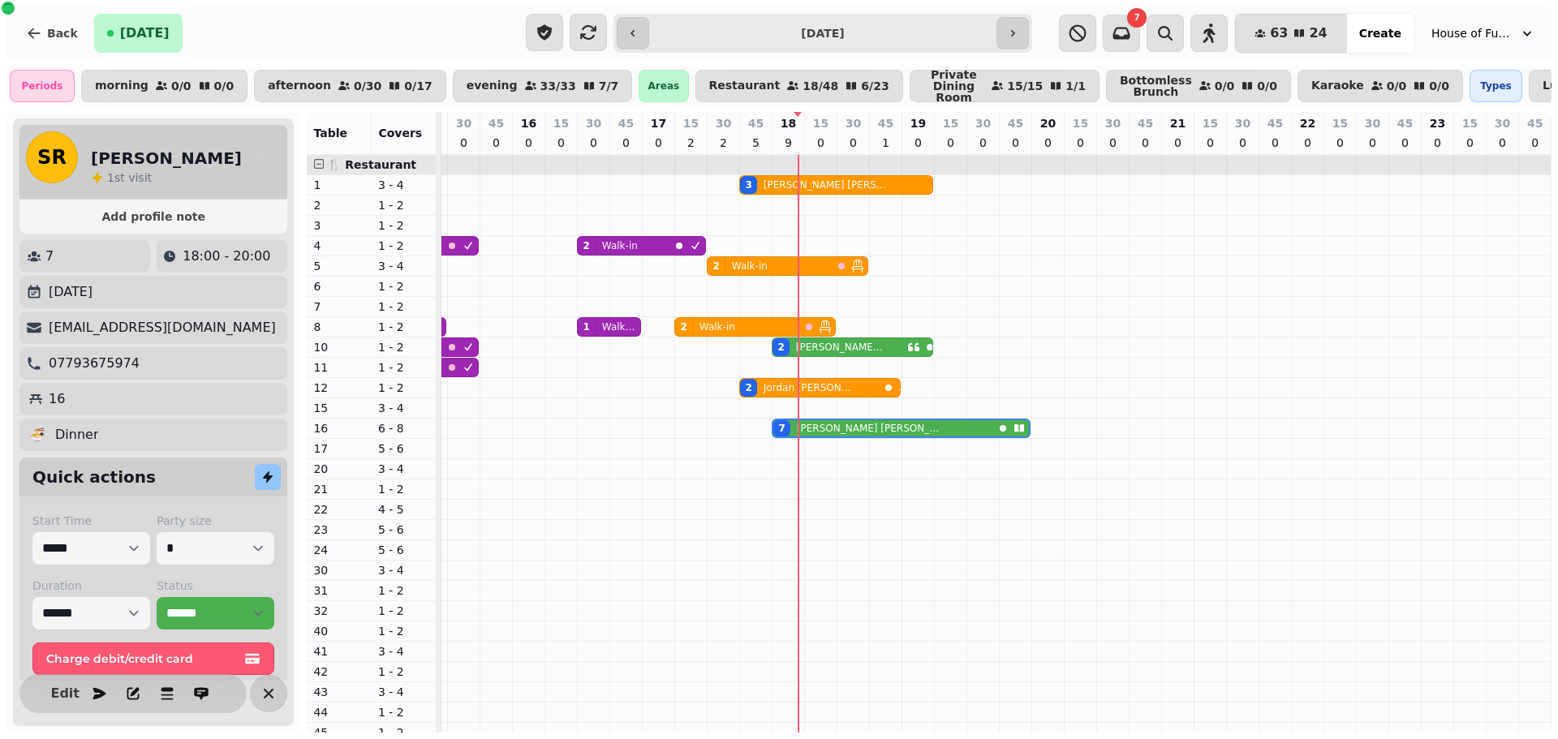 The image size is (1558, 739). I want to click on button: Back, so click(52, 33).